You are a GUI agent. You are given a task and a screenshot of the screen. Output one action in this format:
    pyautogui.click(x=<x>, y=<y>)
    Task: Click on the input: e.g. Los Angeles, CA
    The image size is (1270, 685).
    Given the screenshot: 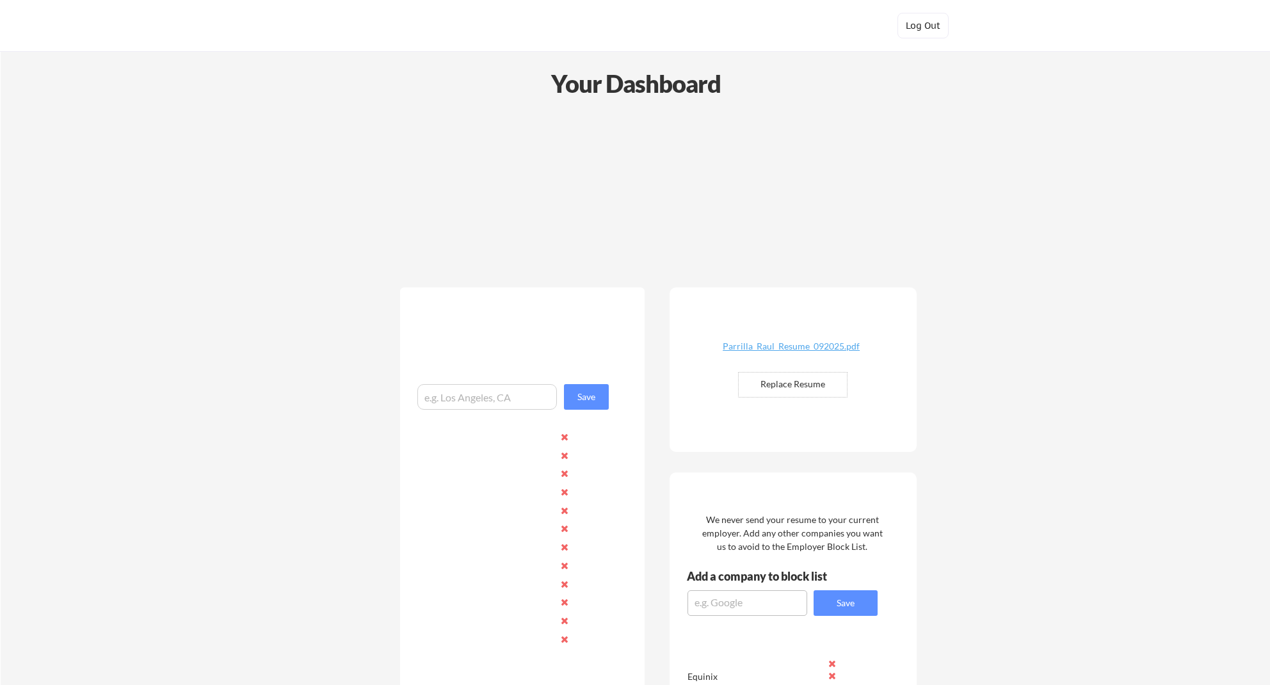 What is the action you would take?
    pyautogui.click(x=487, y=397)
    